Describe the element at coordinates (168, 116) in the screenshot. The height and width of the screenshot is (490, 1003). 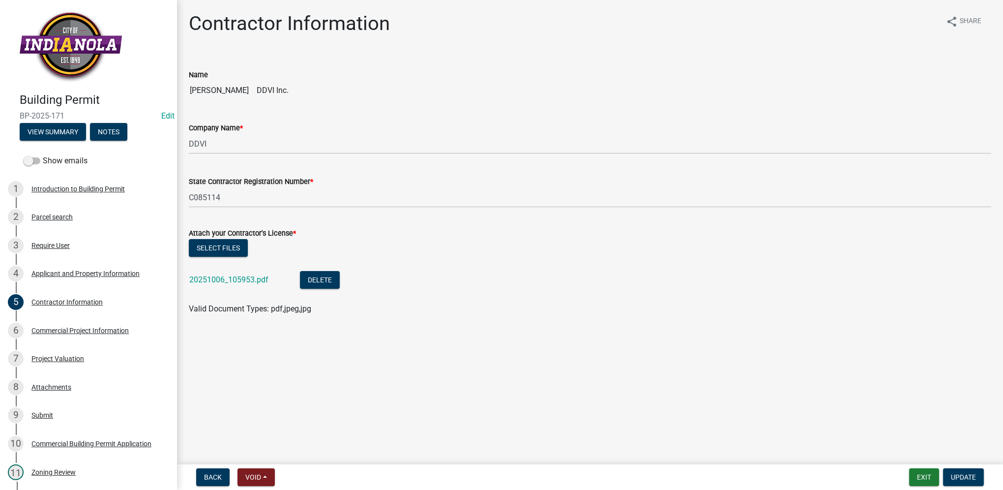
I see `wm-modal-confirm: Edit Application Number` at that location.